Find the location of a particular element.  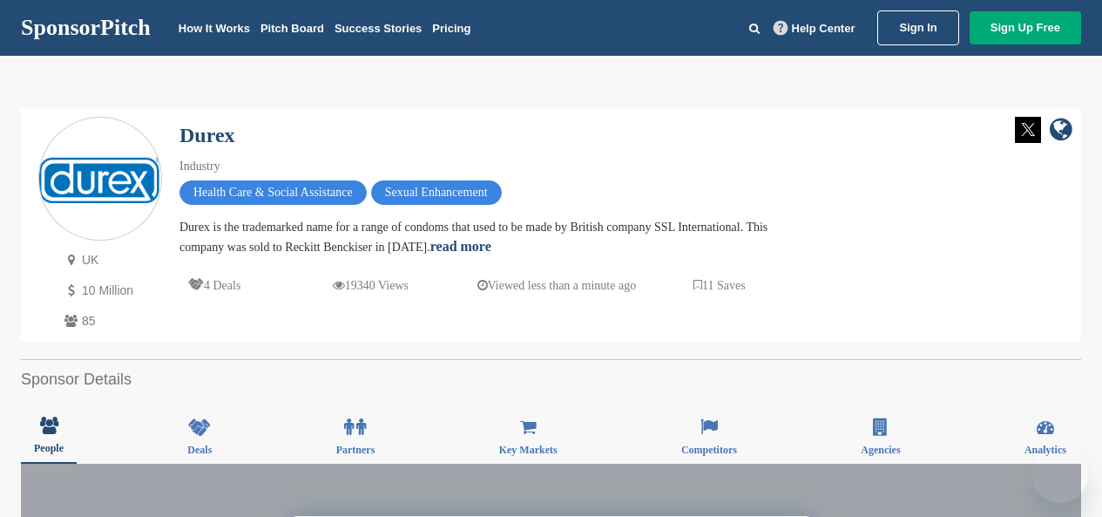

span: Partners is located at coordinates (355, 449).